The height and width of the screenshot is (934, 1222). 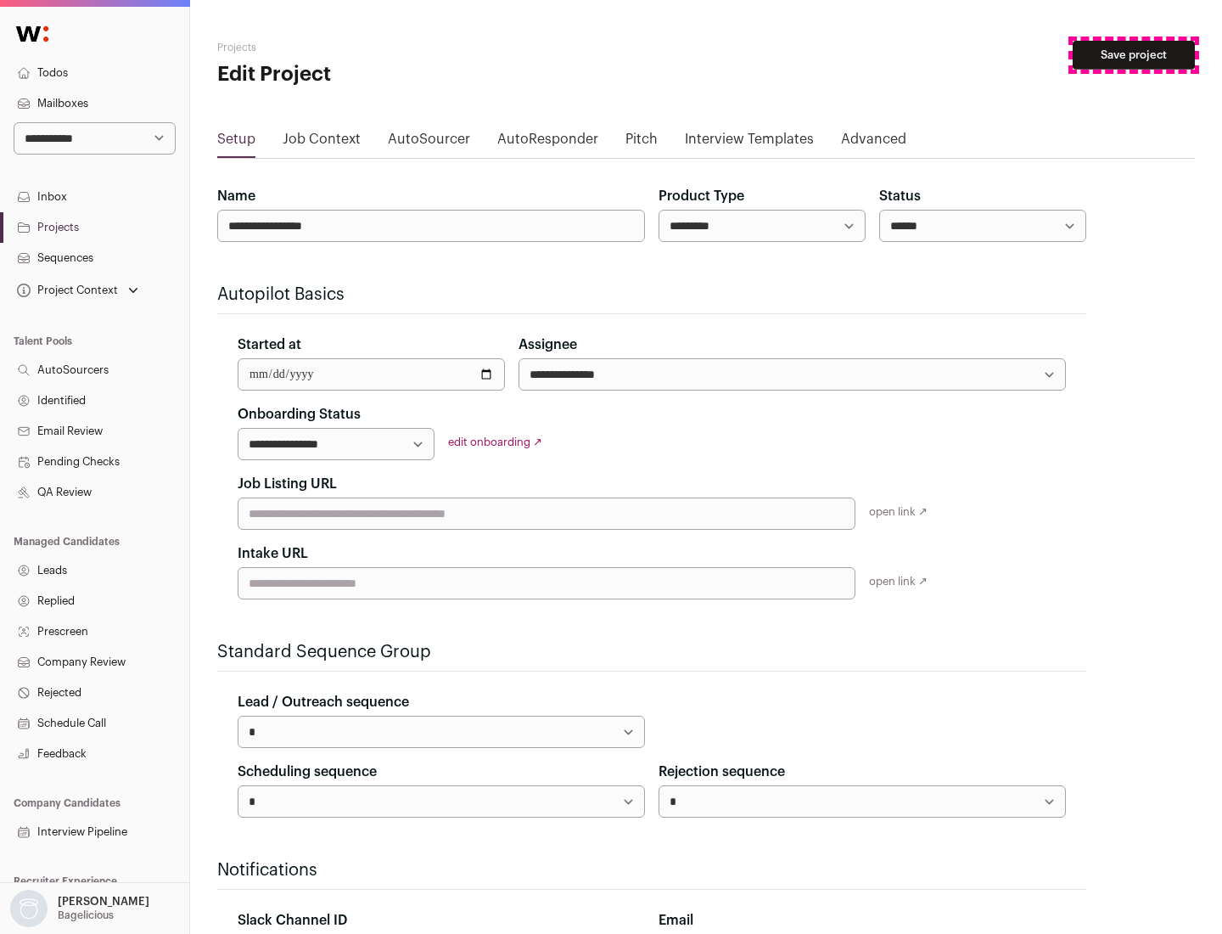 What do you see at coordinates (65, 290) in the screenshot?
I see `div: Project Context` at bounding box center [65, 290].